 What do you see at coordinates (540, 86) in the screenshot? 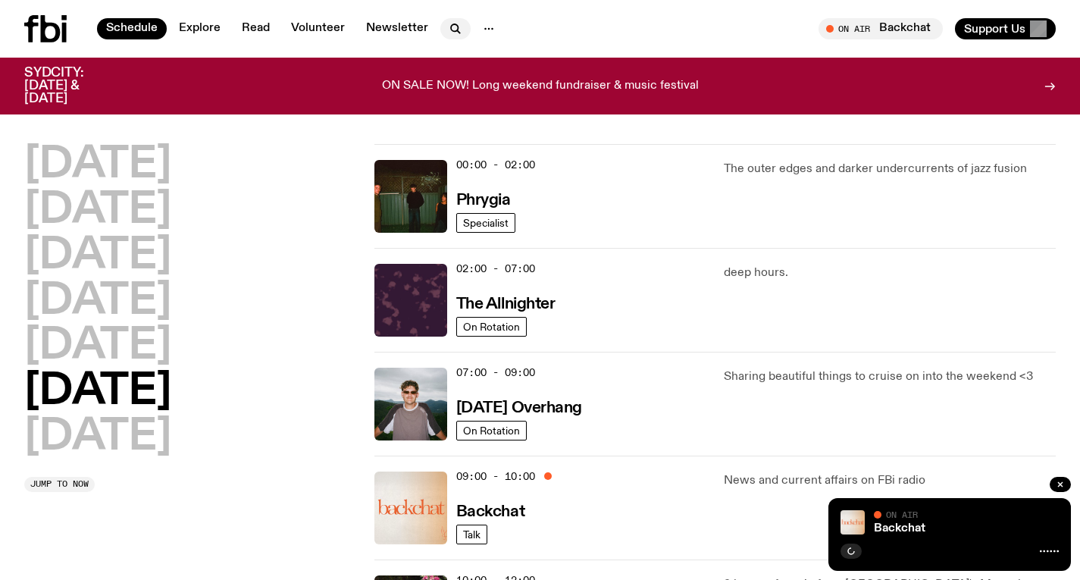
I see `p: ON SALE NOW! Long weekend fundraiser & music festival` at bounding box center [540, 86].